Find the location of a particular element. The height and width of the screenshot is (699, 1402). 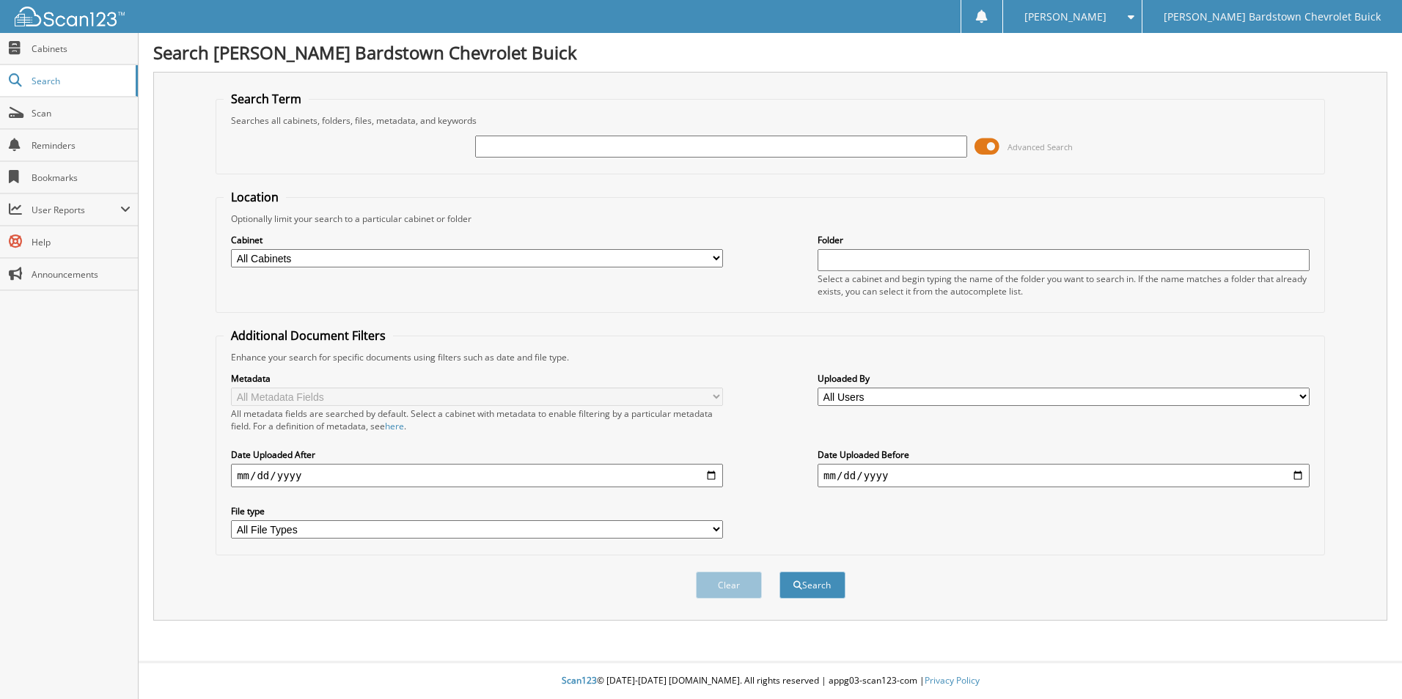

legend: Additional Document Filters is located at coordinates (308, 336).